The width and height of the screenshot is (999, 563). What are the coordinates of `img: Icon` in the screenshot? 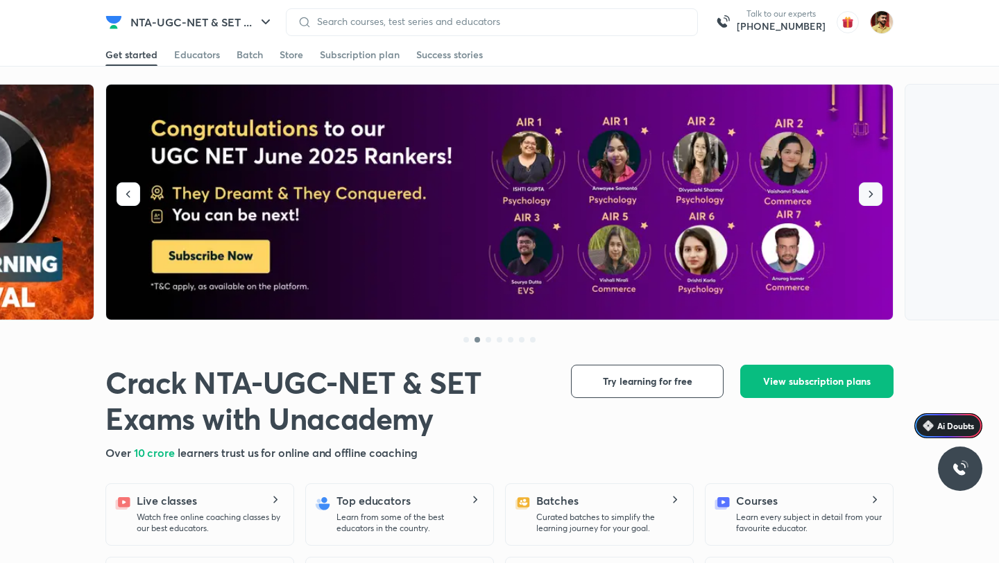 It's located at (928, 426).